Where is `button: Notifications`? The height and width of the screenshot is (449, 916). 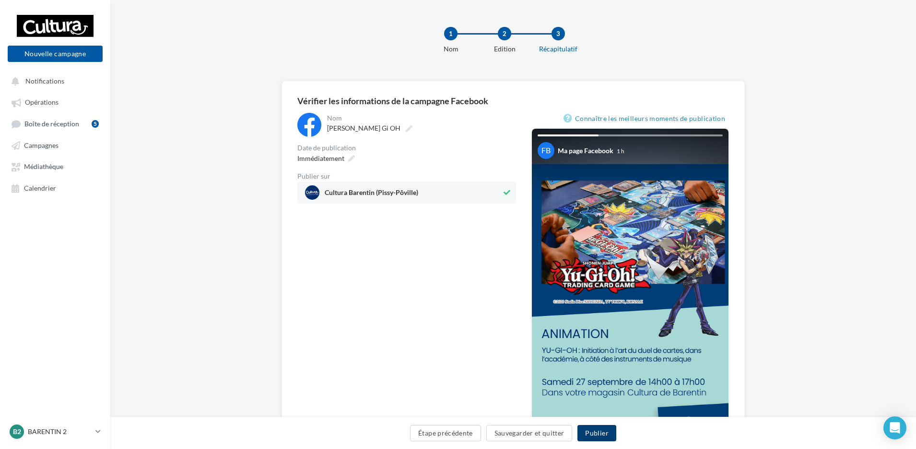
button: Notifications is located at coordinates (53, 81).